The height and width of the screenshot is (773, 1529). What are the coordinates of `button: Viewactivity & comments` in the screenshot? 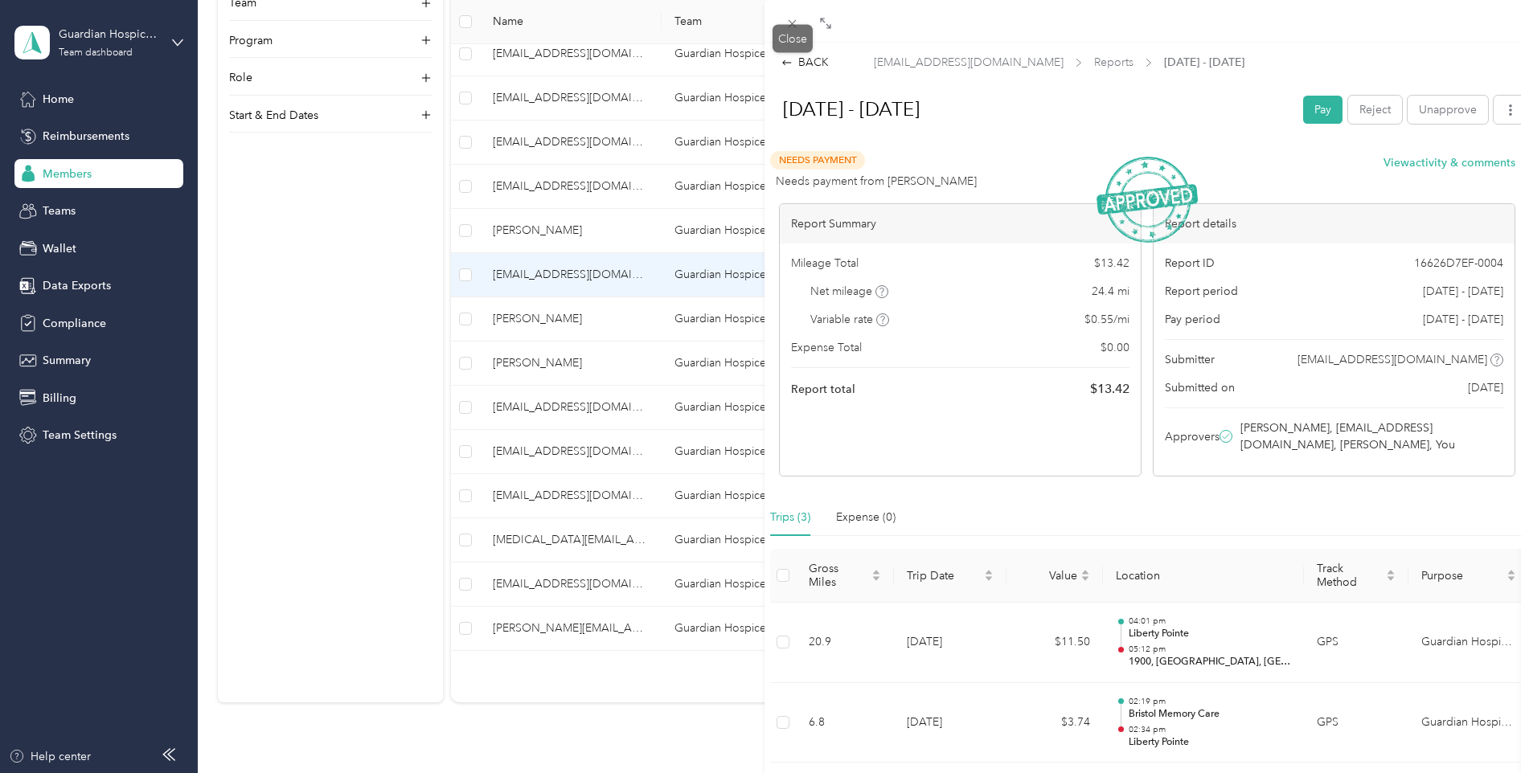 It's located at (1449, 162).